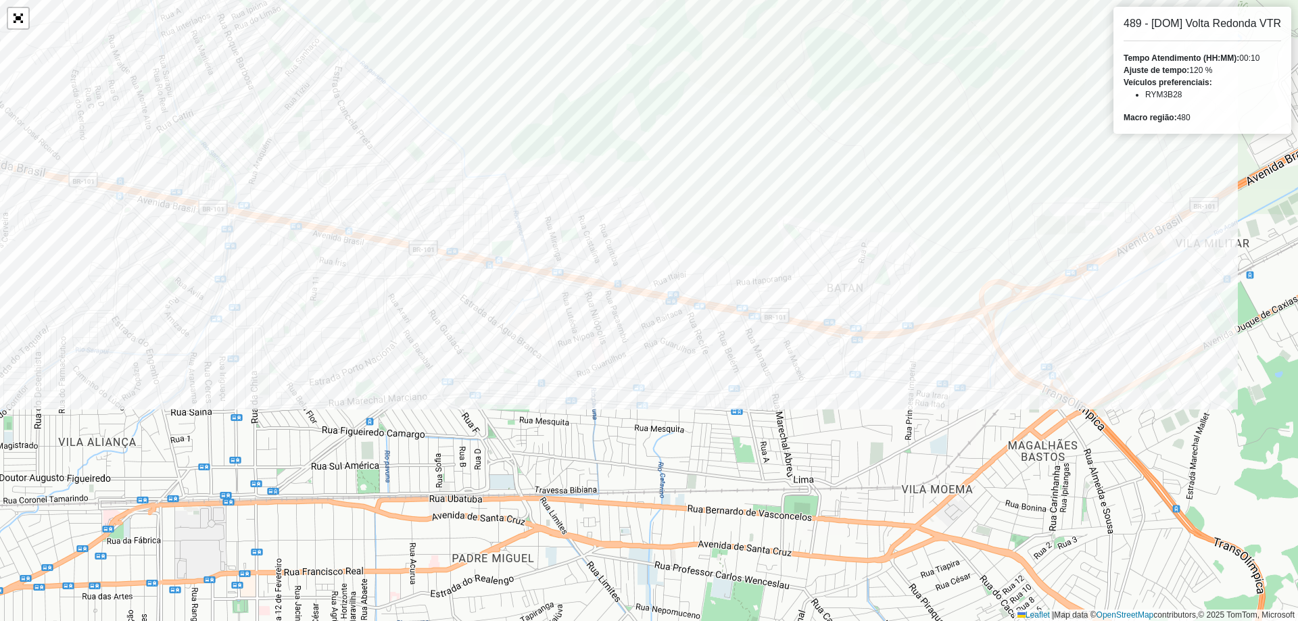 The width and height of the screenshot is (1298, 621). What do you see at coordinates (1202, 58) in the screenshot?
I see `div: 00:10` at bounding box center [1202, 58].